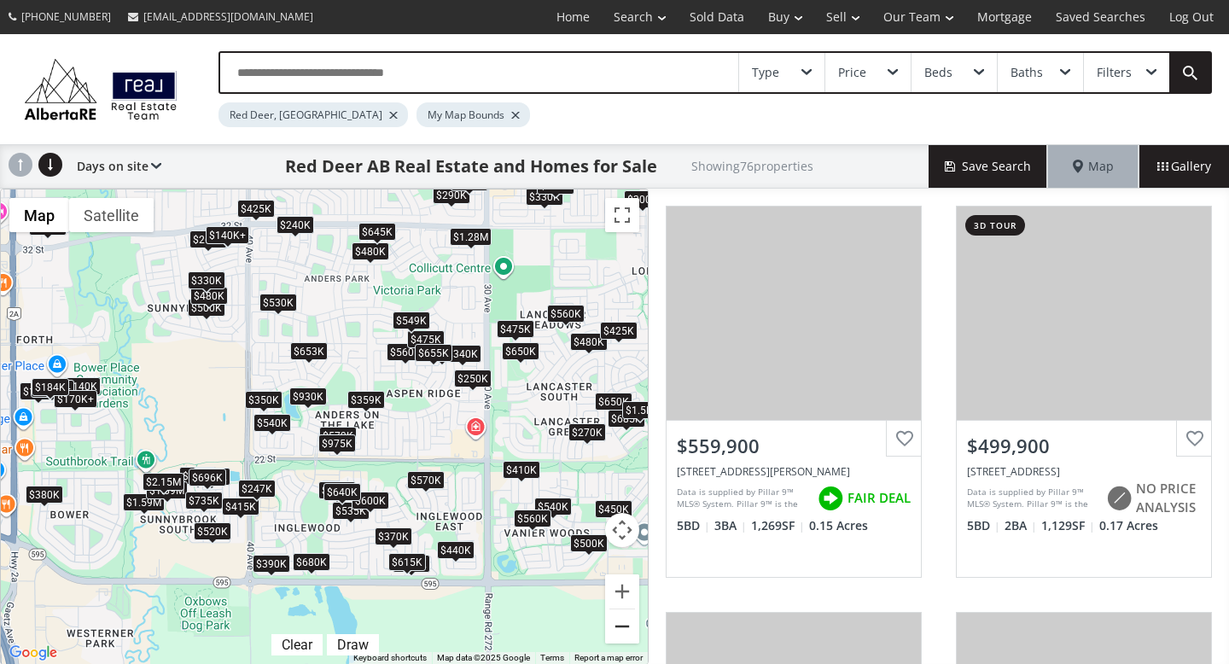  What do you see at coordinates (370, 500) in the screenshot?
I see `div: $600K` at bounding box center [370, 500].